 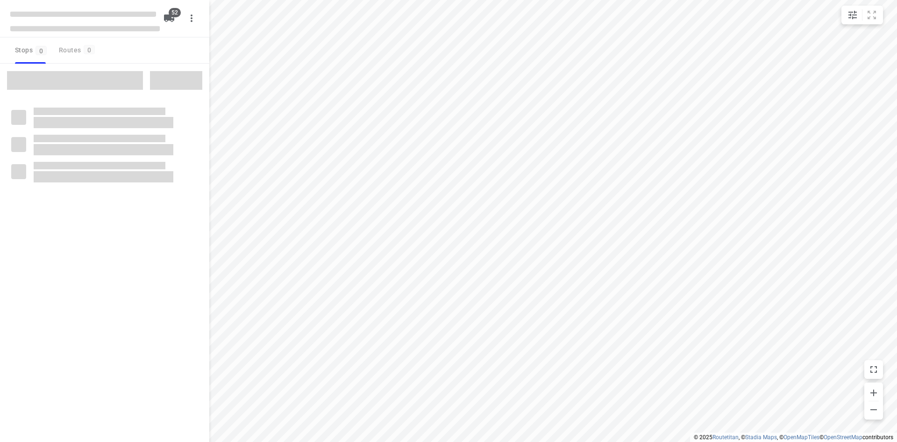 I want to click on a: OpenStreetMap, so click(x=843, y=437).